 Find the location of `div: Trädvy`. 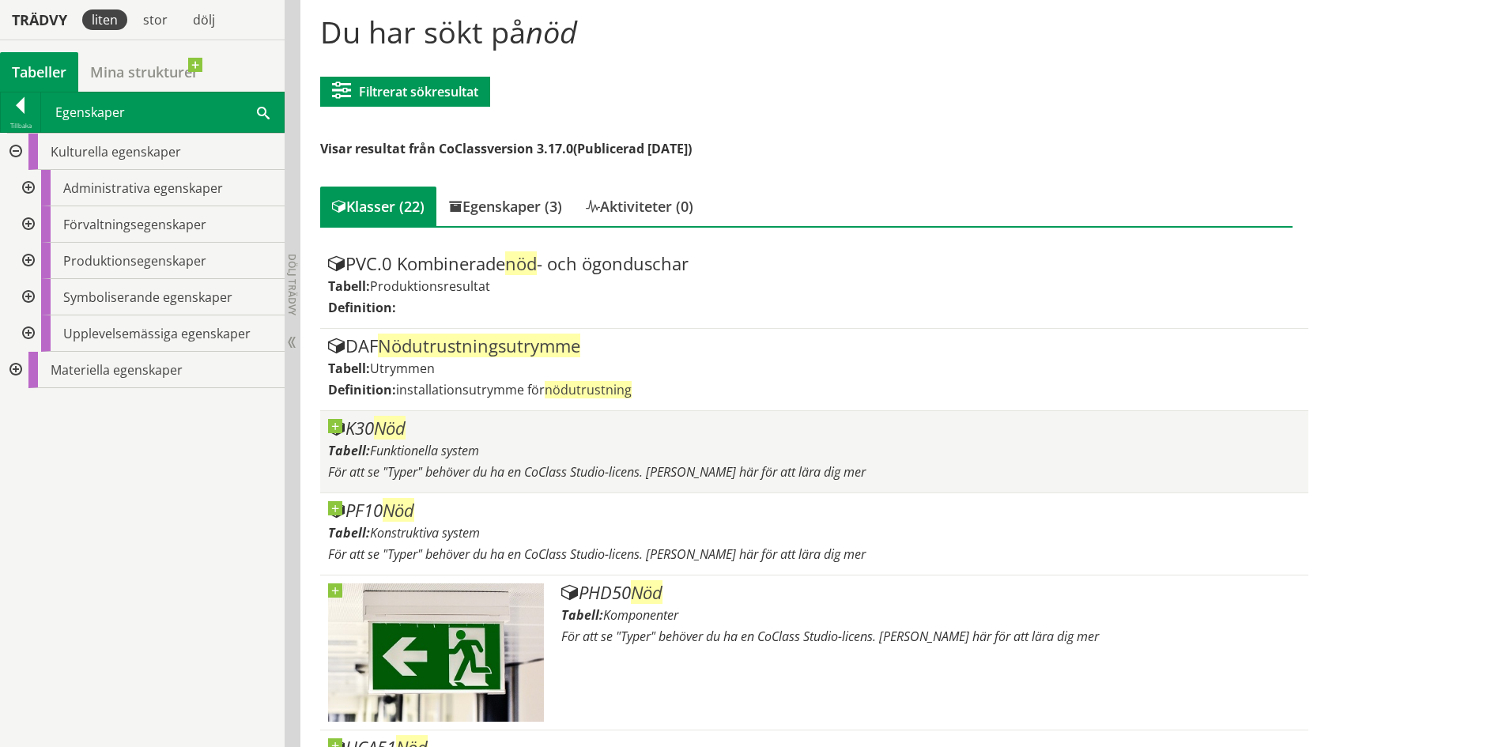

div: Trädvy is located at coordinates (40, 20).